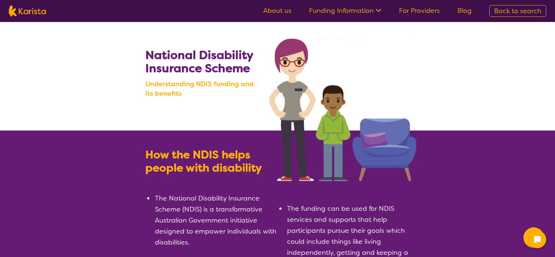  I want to click on img: Karista logo, so click(27, 11).